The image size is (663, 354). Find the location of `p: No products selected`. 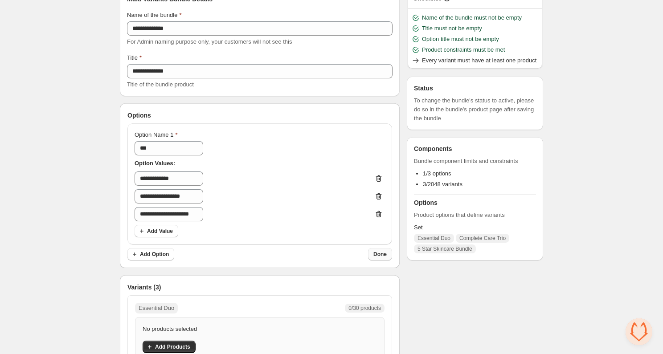

p: No products selected is located at coordinates (170, 329).